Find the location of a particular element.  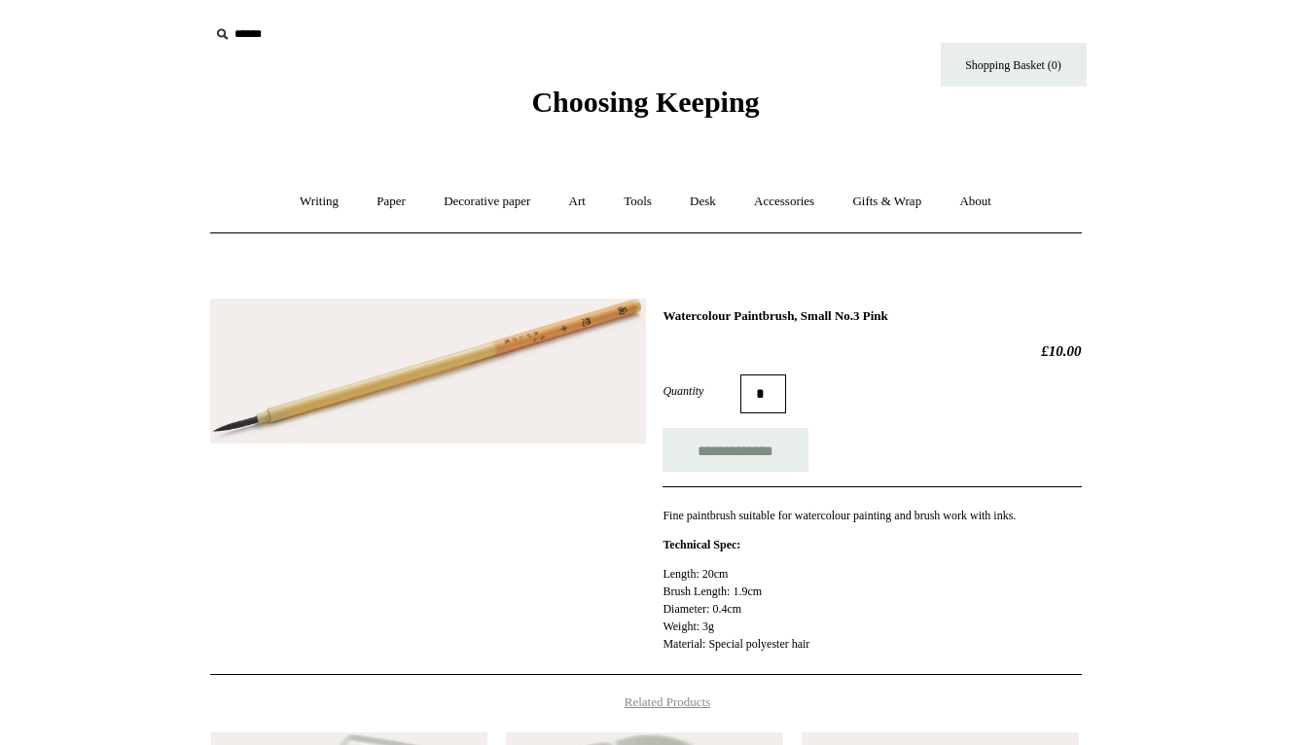

a: Paper is located at coordinates (391, 201).